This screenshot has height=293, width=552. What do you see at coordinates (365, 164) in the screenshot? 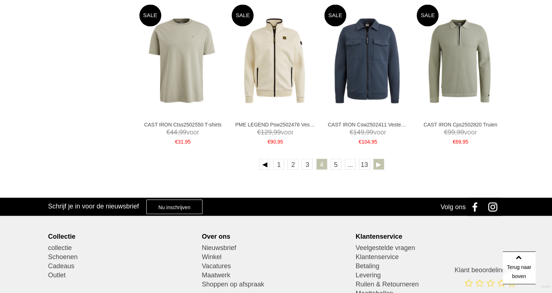
I see `a: 13` at bounding box center [365, 164].